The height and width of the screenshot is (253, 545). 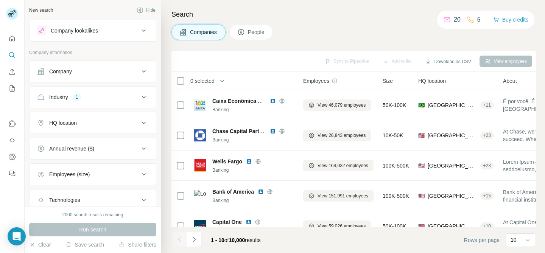 I want to click on span: 10K-50K, so click(x=393, y=136).